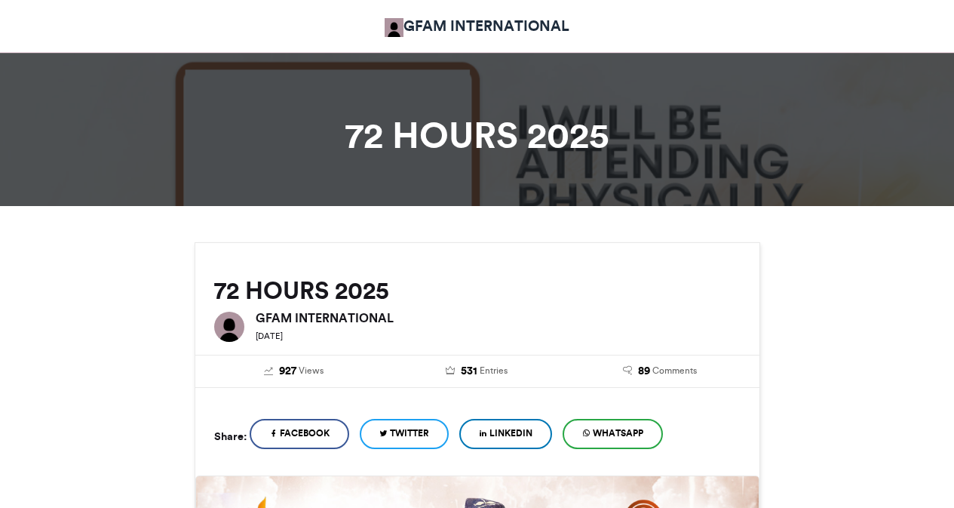 Image resolution: width=954 pixels, height=508 pixels. Describe the element at coordinates (477, 26) in the screenshot. I see `a: GFAM INTERNATIONAL` at that location.